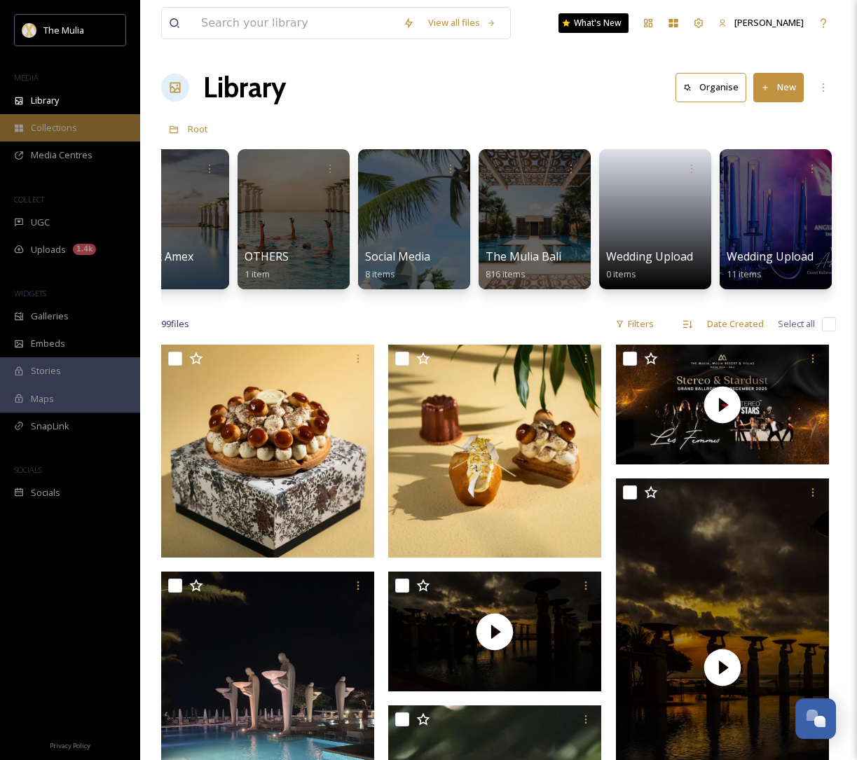  I want to click on input: Search your library, so click(295, 23).